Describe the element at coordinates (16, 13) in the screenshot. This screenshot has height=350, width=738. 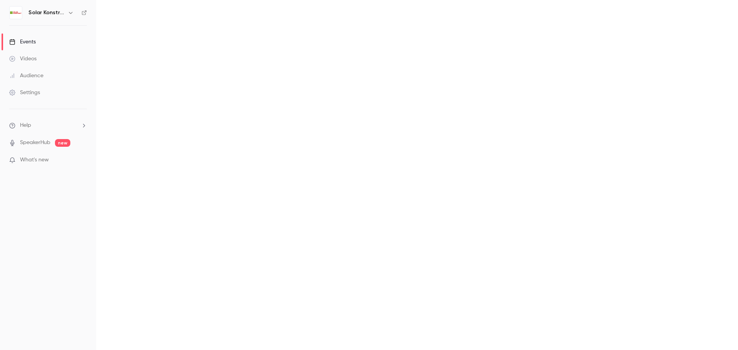
I see `img: Solar Konstrukt Kft.` at that location.